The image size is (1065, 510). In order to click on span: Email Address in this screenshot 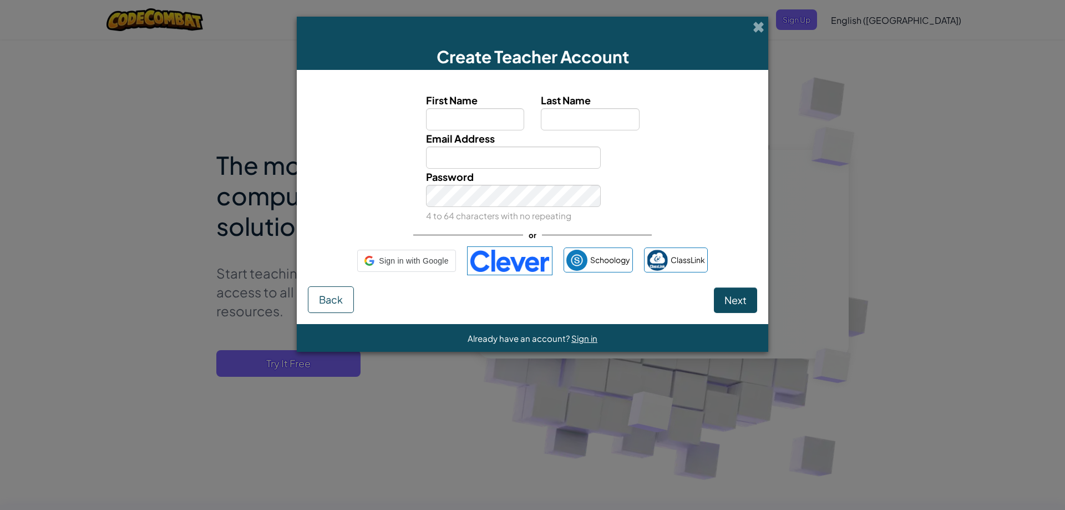, I will do `click(460, 138)`.